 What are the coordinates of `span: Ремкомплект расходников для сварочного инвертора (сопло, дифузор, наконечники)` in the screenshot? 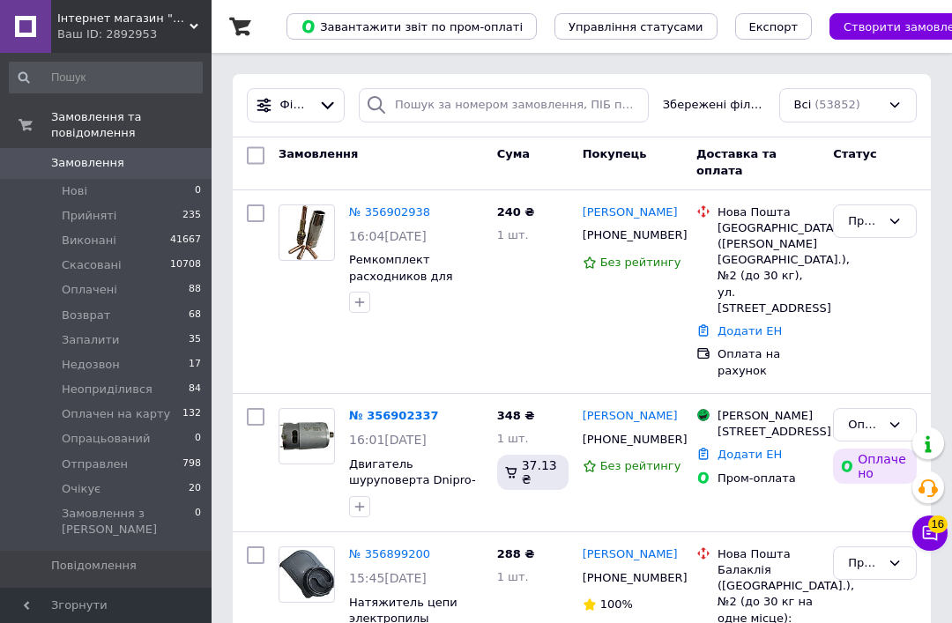 It's located at (405, 301).